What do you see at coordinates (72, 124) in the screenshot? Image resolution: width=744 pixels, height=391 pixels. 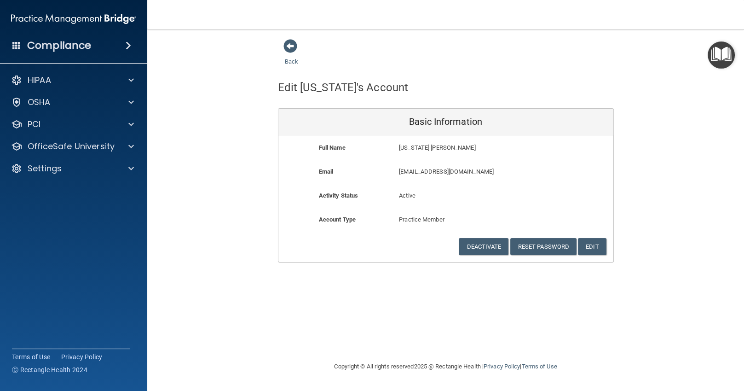 I see `a: PCI` at bounding box center [72, 124].